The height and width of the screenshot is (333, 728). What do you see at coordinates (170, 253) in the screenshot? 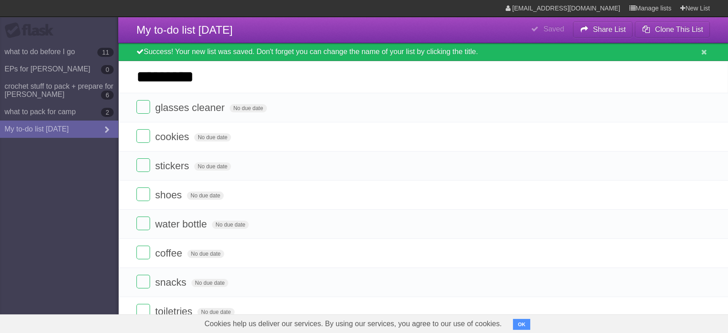
I see `span: coffee` at bounding box center [170, 253].